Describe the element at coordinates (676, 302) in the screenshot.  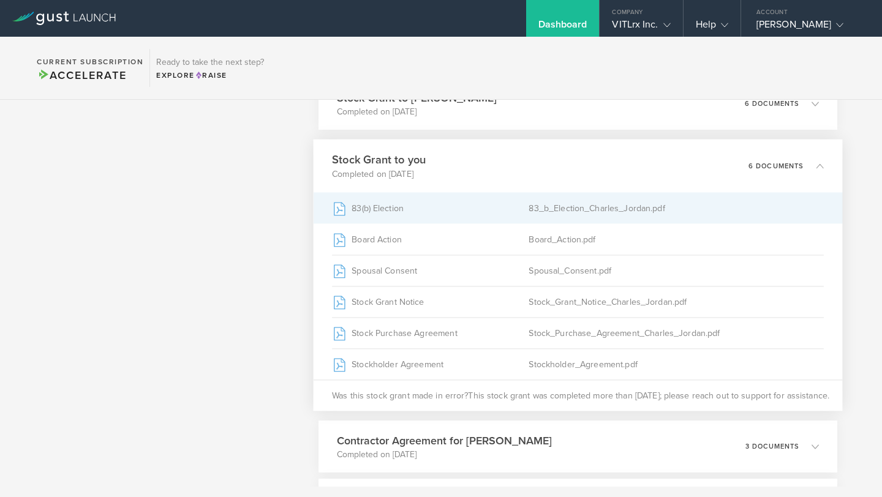
I see `div: Stock_Grant_Notice_Charles_Jordan.pdf` at that location.